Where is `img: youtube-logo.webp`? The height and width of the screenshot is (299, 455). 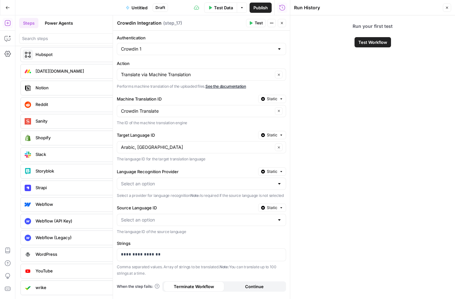 img: youtube-logo.webp is located at coordinates (28, 271).